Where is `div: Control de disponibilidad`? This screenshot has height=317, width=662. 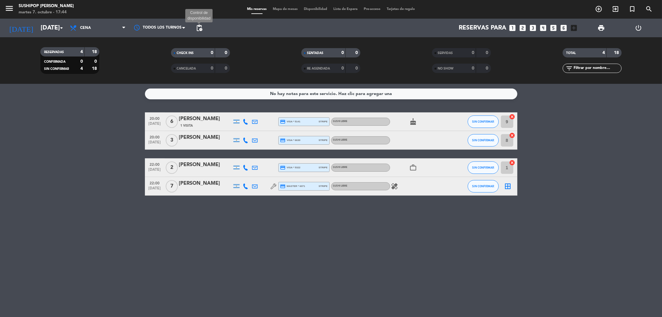
div: Control de disponibilidad is located at coordinates (199, 16).